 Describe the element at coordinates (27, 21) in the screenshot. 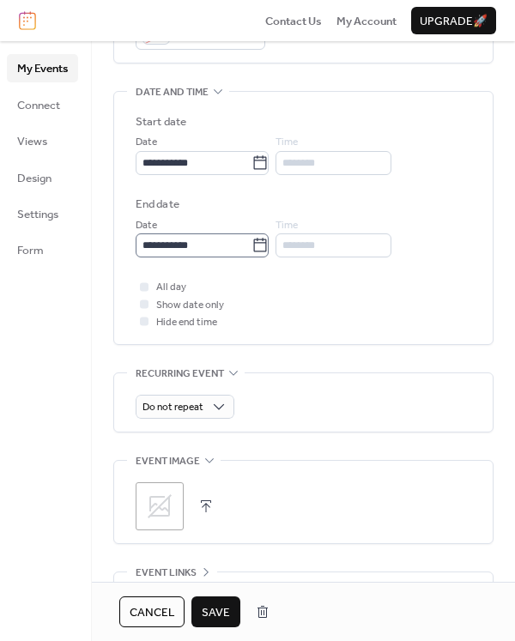

I see `img: logo` at that location.